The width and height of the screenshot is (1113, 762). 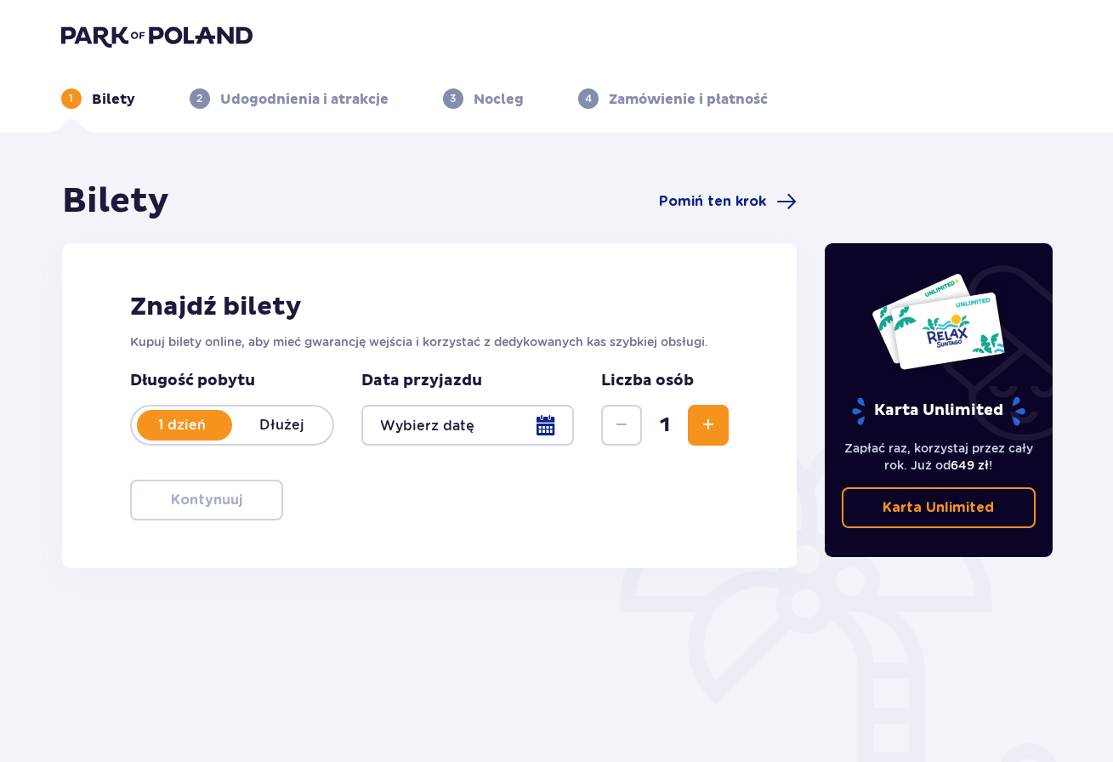 I want to click on div: 4Zamówienie i płatność, so click(x=673, y=99).